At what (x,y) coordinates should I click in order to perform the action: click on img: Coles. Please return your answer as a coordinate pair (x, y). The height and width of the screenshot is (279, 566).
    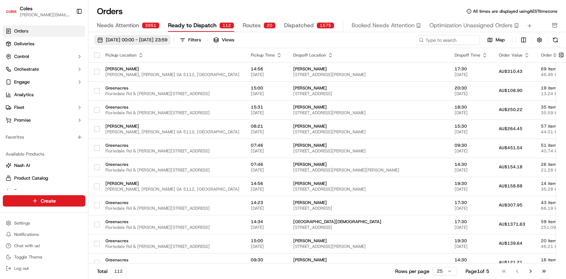
    Looking at the image, I should click on (11, 11).